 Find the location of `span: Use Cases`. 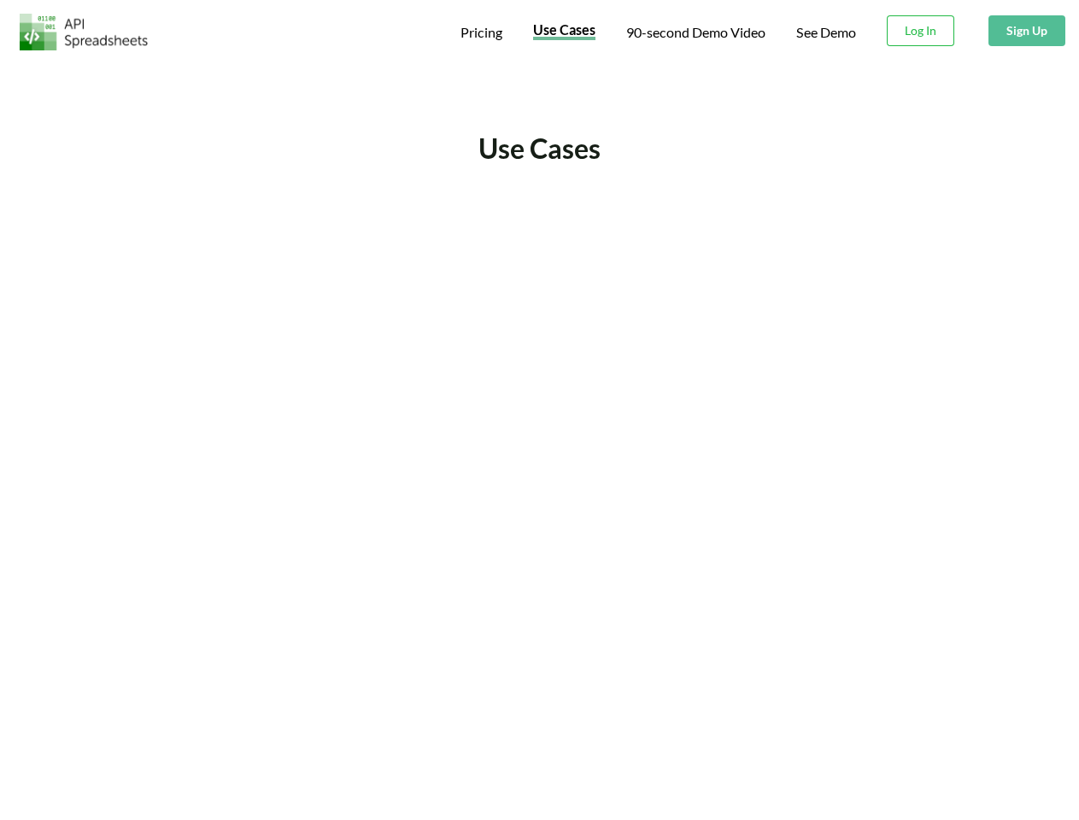

span: Use Cases is located at coordinates (564, 29).